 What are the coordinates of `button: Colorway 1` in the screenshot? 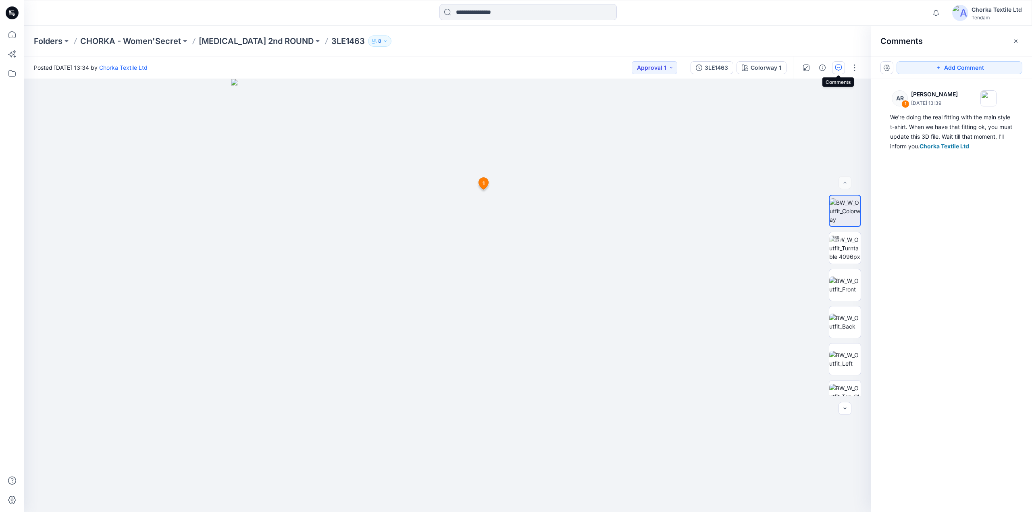 It's located at (761, 68).